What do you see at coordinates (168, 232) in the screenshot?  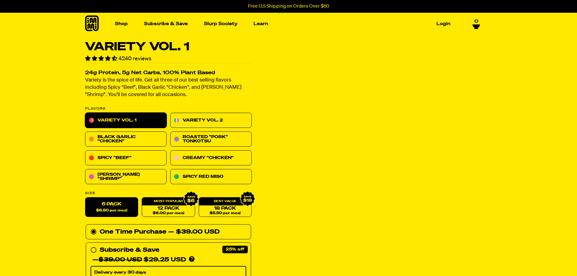 I see `div: One Time Purchase` at bounding box center [168, 232].